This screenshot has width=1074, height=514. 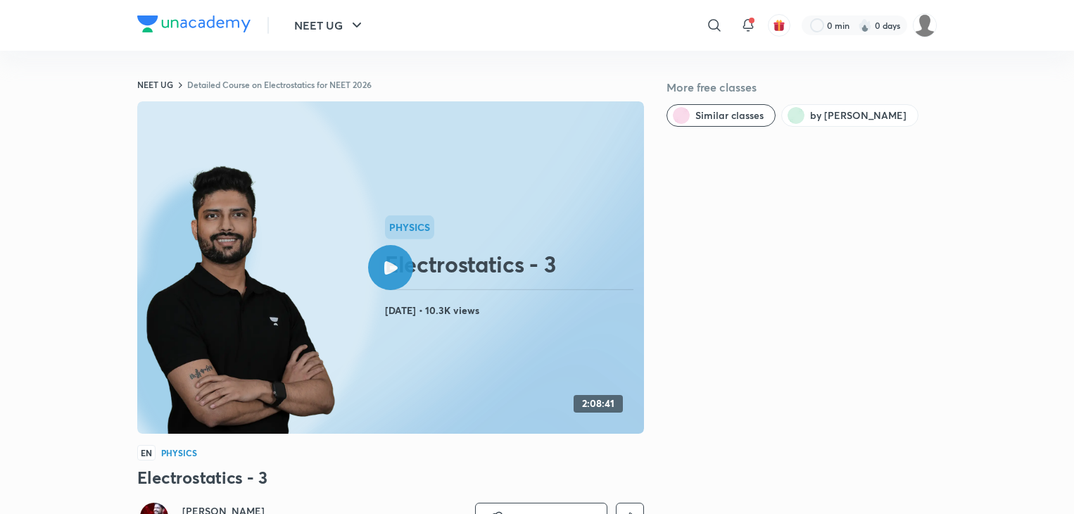 What do you see at coordinates (391, 477) in the screenshot?
I see `h3: Electrostatics - 3` at bounding box center [391, 477].